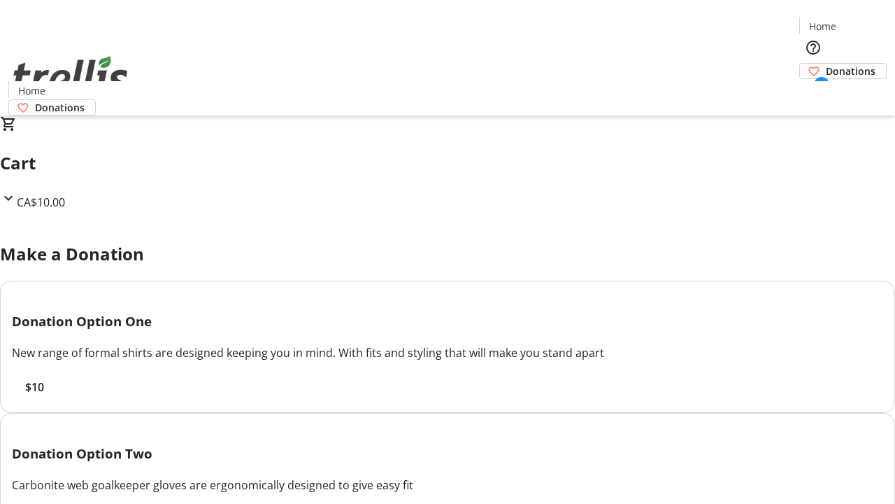 The height and width of the screenshot is (504, 895). Describe the element at coordinates (448, 353) in the screenshot. I see `div: New range of formal shirts are designed keeping you in mind. With fits and styling that will make...` at that location.